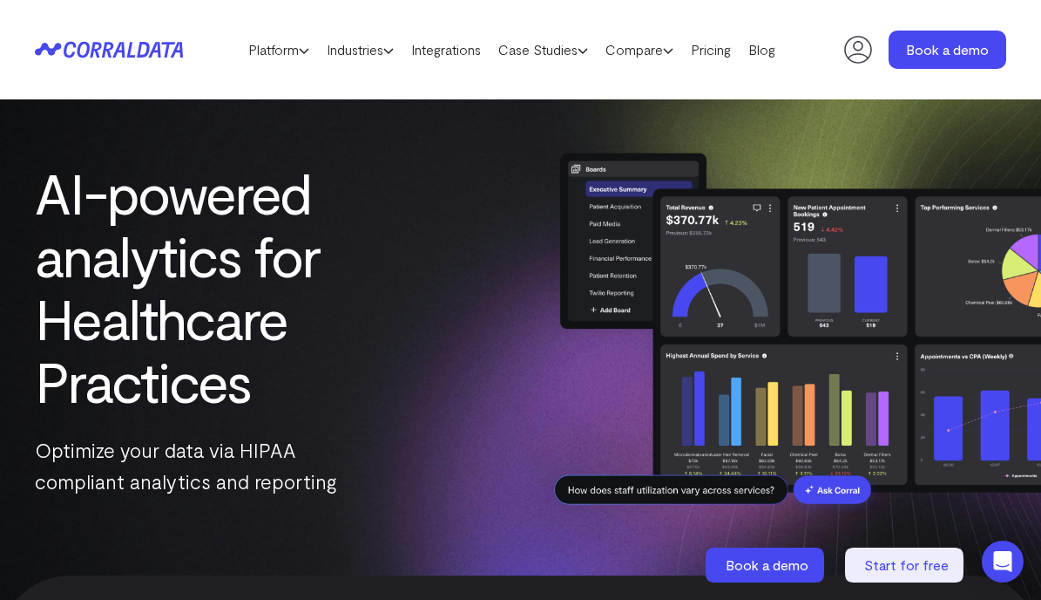 This screenshot has width=1041, height=600. What do you see at coordinates (1003, 561) in the screenshot?
I see `div: Open Intercom Messenger` at bounding box center [1003, 561].